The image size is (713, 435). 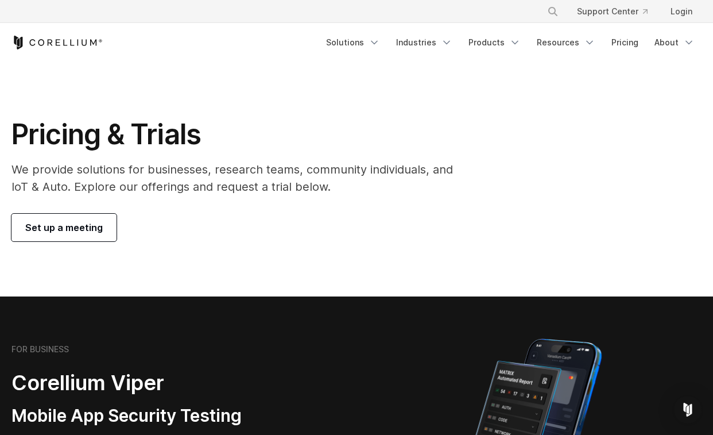 I want to click on span: Set up a meeting, so click(x=64, y=227).